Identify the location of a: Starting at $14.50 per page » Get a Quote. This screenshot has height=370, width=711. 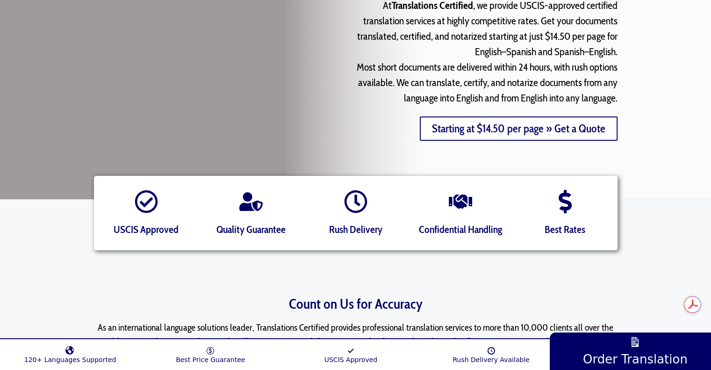
(518, 129).